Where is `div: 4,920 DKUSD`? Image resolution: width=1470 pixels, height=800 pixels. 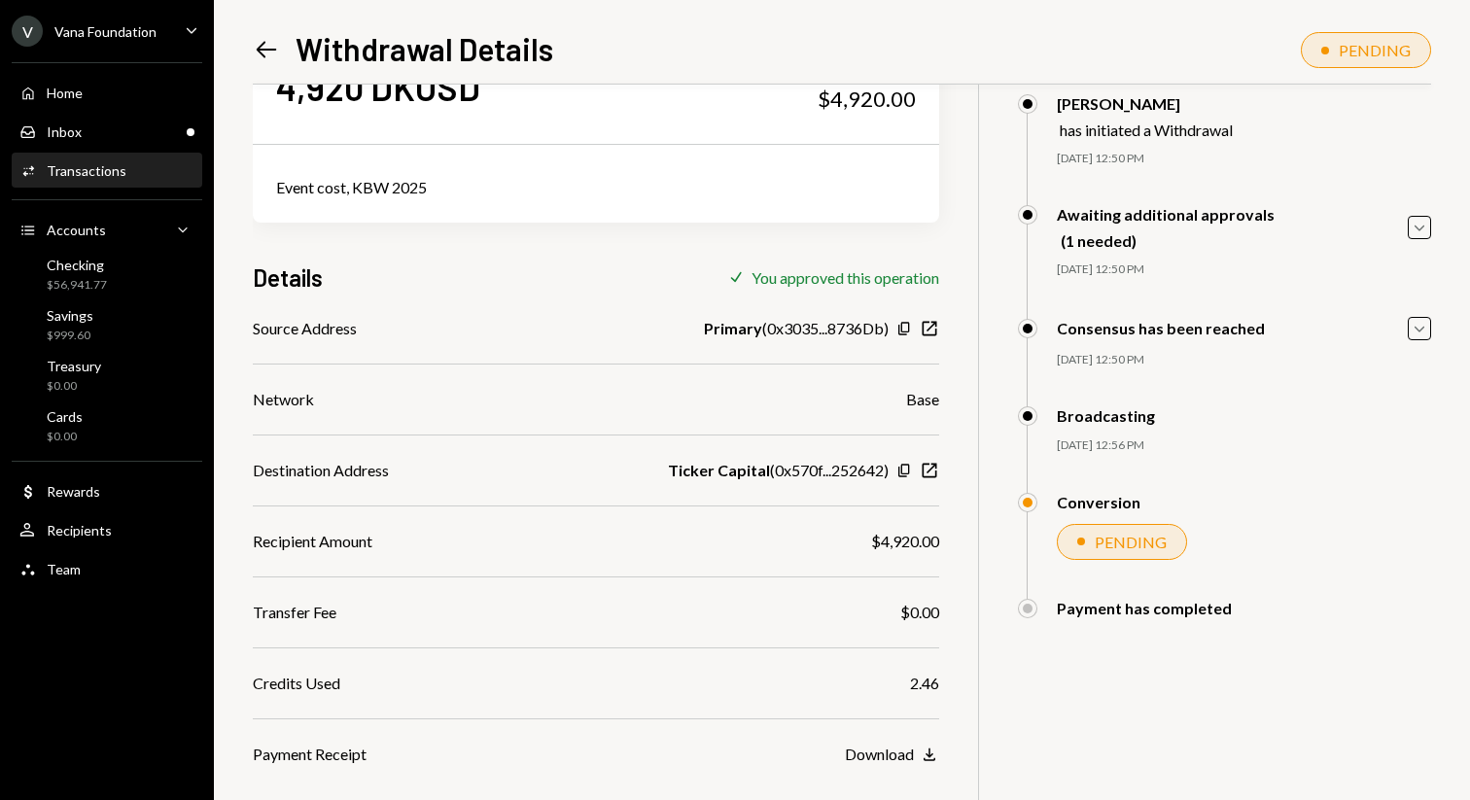
div: 4,920 DKUSD is located at coordinates (378, 87).